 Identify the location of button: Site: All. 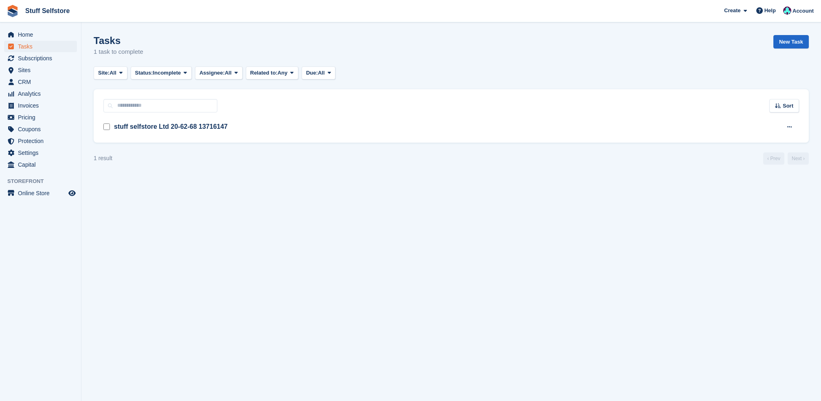
(110, 73).